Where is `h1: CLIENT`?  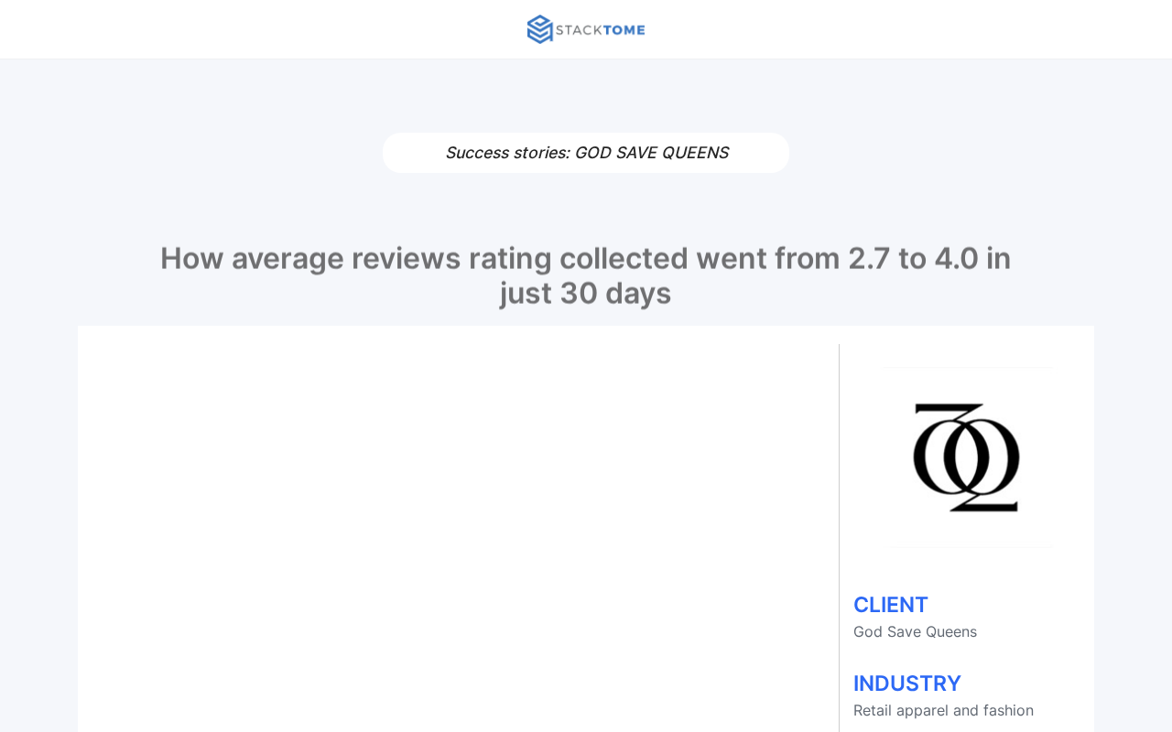 h1: CLIENT is located at coordinates (966, 605).